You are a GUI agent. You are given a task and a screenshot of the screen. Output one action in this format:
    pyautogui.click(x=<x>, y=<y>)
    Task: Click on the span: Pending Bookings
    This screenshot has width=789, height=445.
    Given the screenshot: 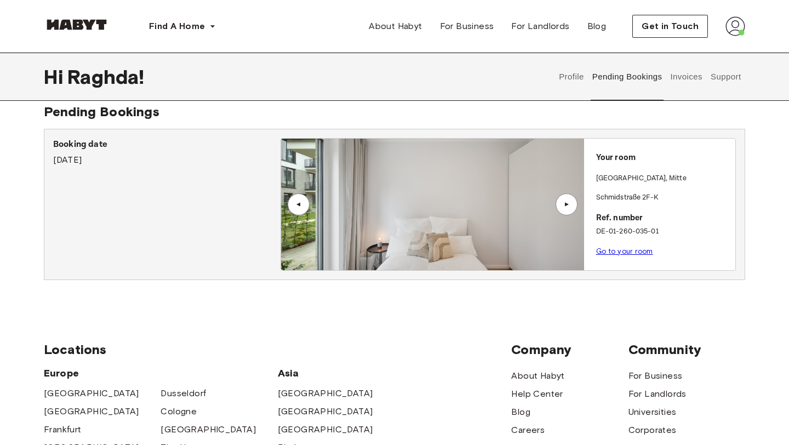 What is the action you would take?
    pyautogui.click(x=101, y=111)
    